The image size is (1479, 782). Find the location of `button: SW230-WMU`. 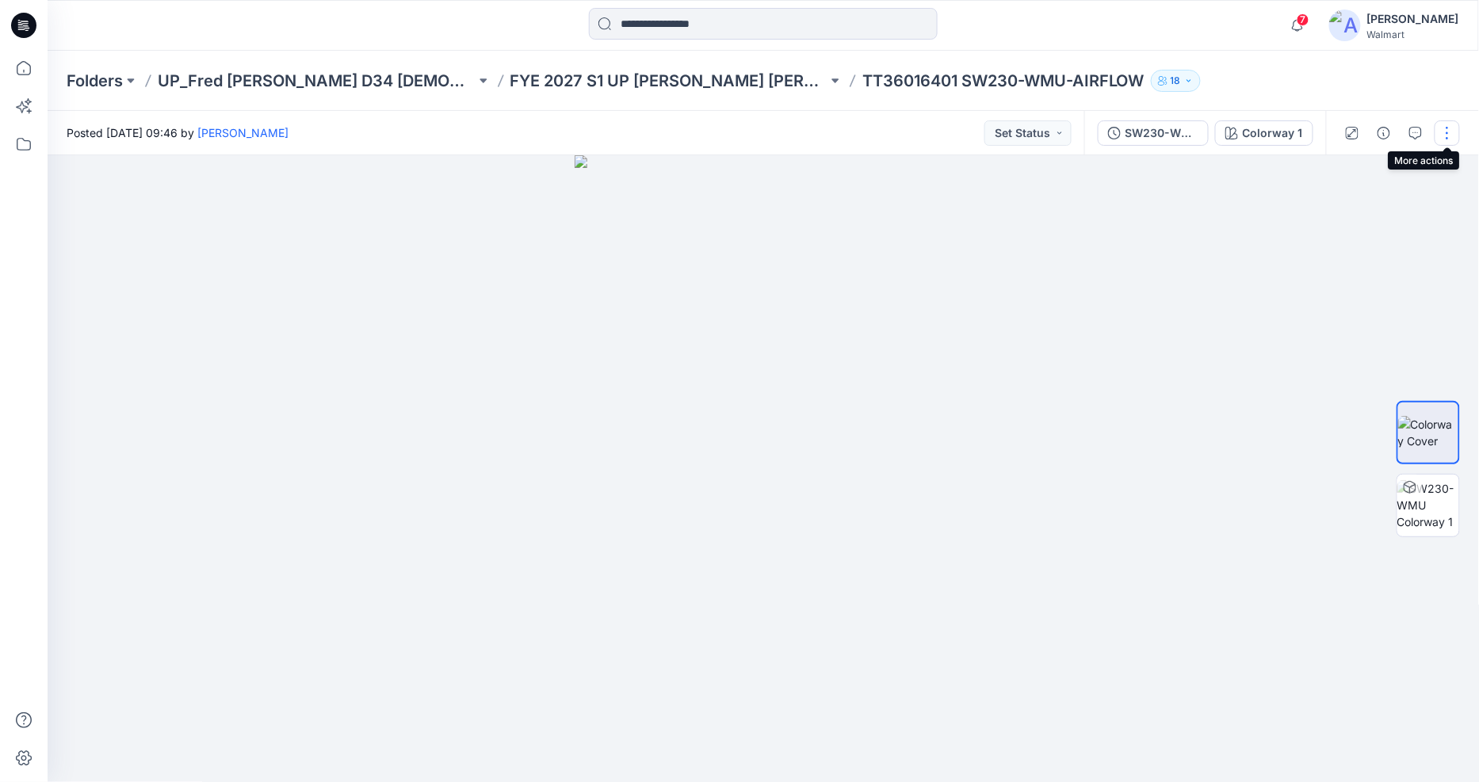

button: SW230-WMU is located at coordinates (1153, 133).